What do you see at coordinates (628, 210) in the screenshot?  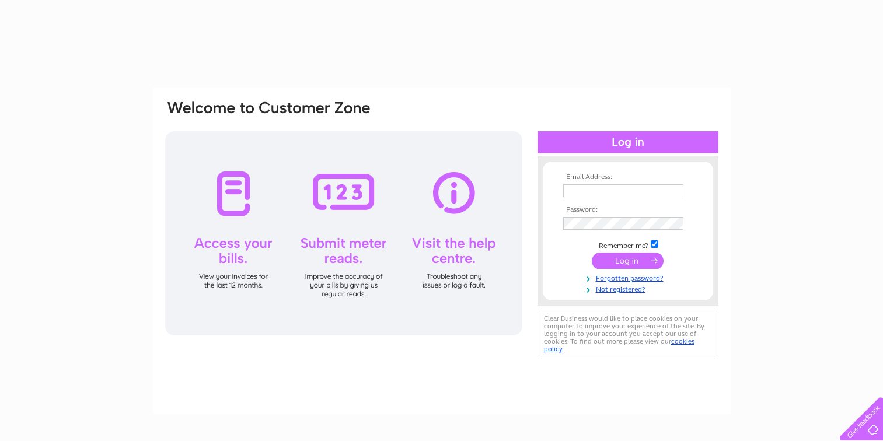 I see `th: Password:` at bounding box center [628, 210].